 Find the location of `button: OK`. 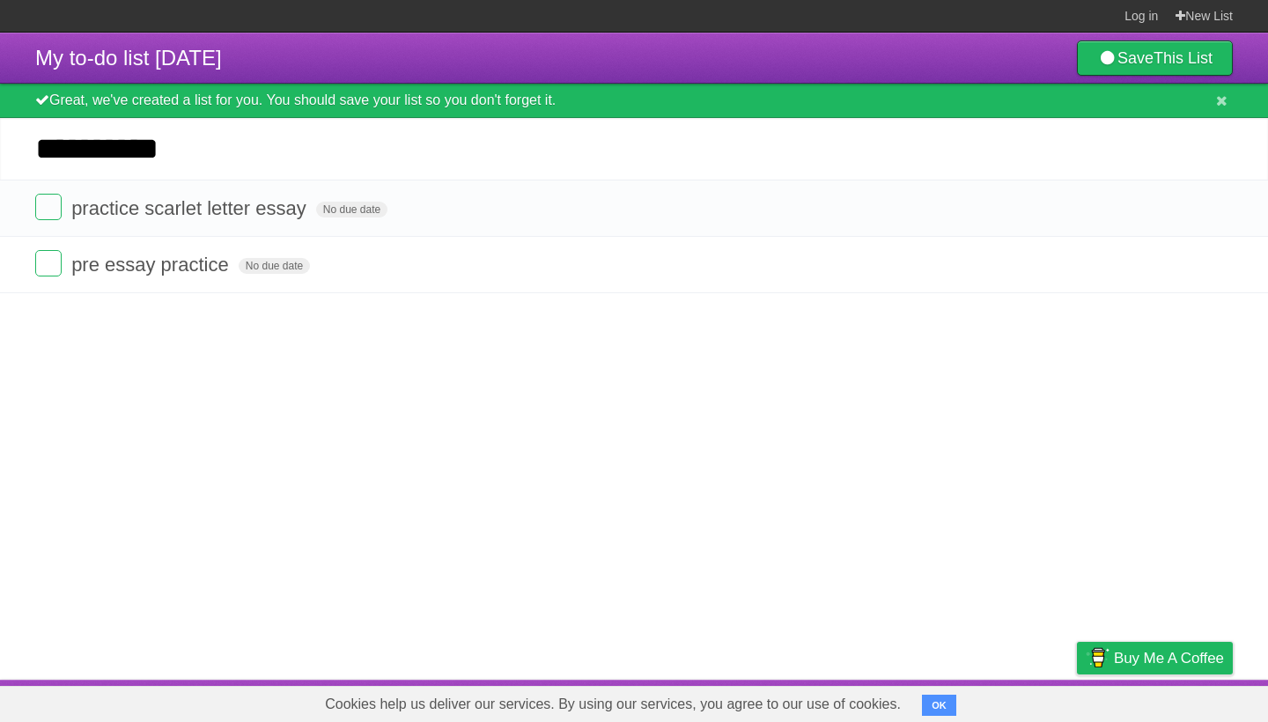

button: OK is located at coordinates (939, 705).